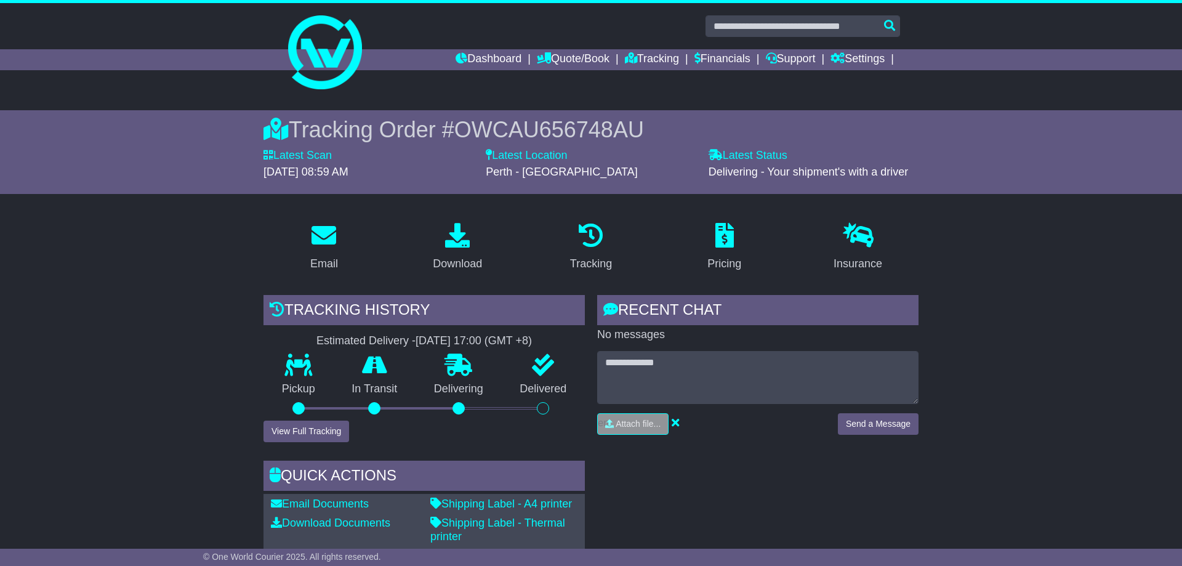 This screenshot has width=1182, height=566. Describe the element at coordinates (724, 247) in the screenshot. I see `a: Pricing` at that location.